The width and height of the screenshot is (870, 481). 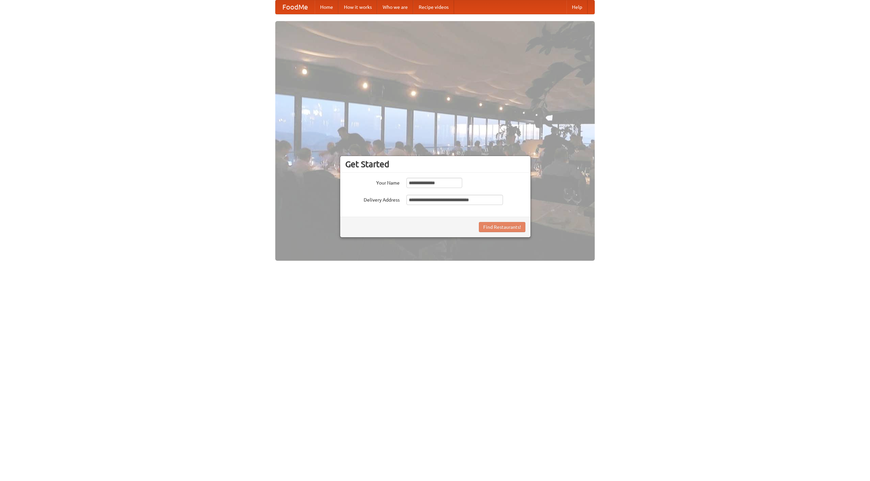 I want to click on h3: Get Started, so click(x=435, y=164).